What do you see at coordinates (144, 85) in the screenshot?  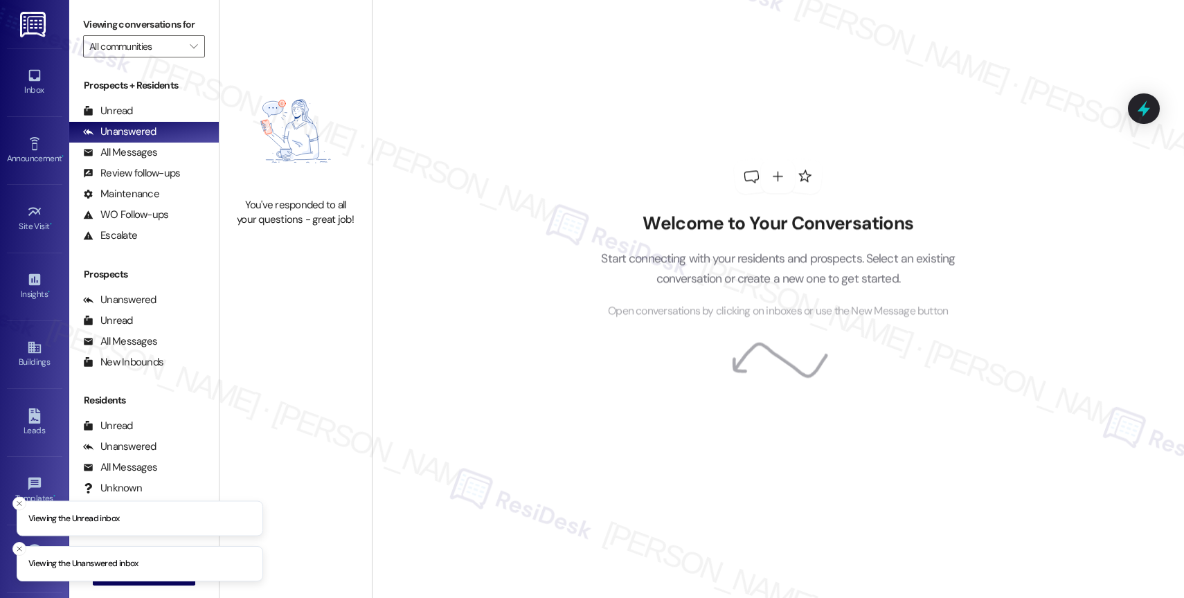 I see `div: Prospects + Residents` at bounding box center [144, 85].